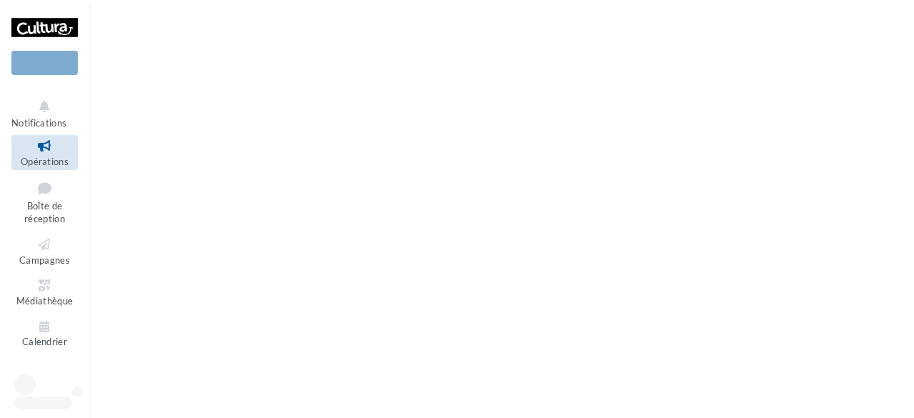  I want to click on span: Boîte de réception, so click(44, 212).